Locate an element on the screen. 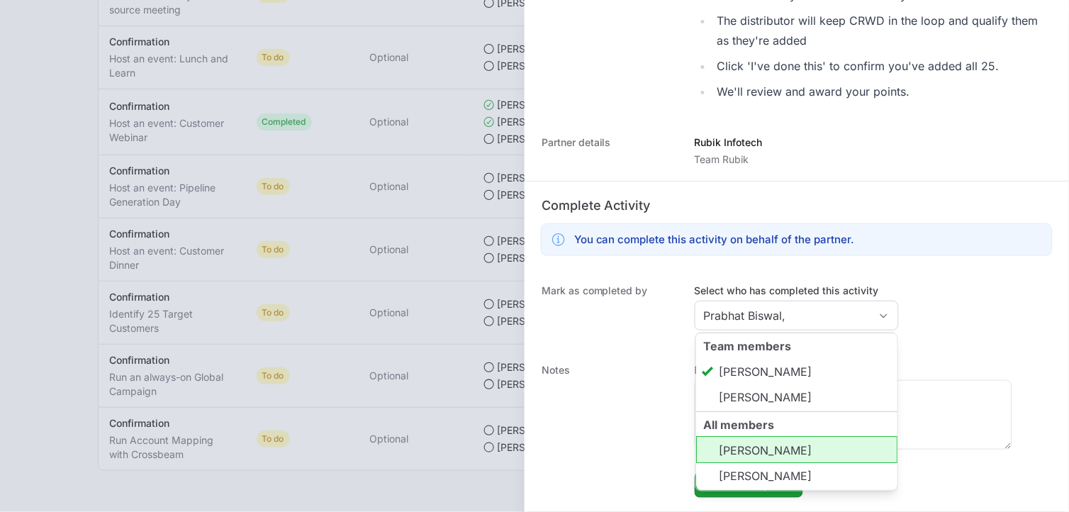  button: Mark as completed is located at coordinates (748, 485).